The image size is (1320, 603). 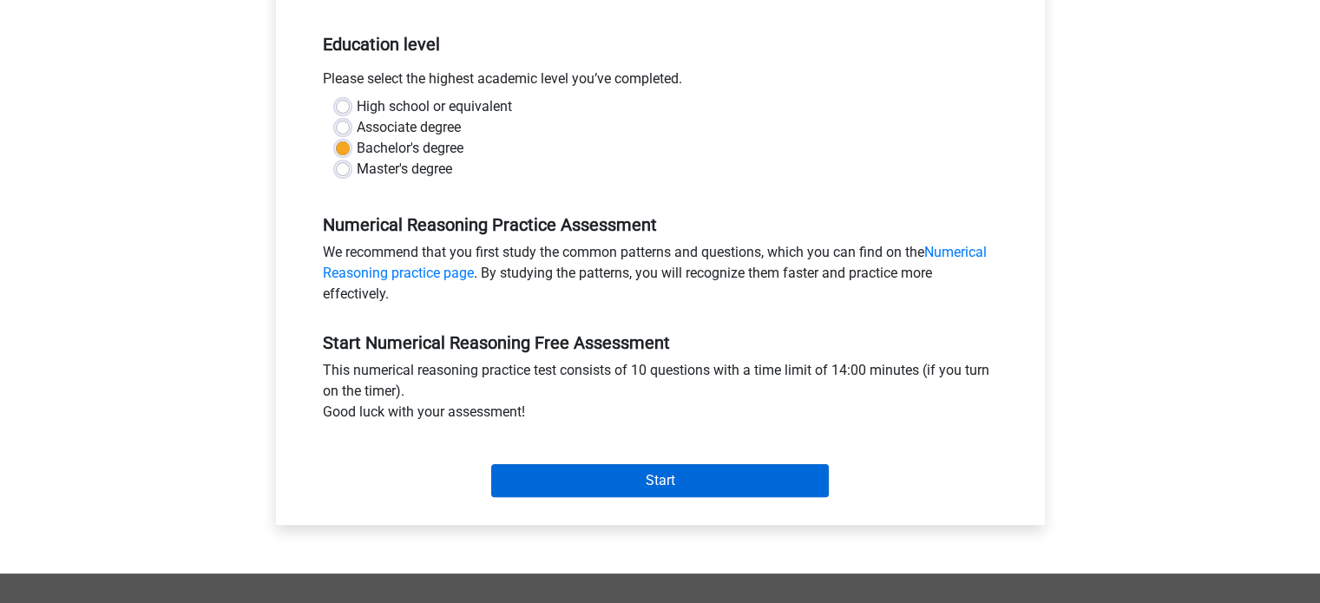 I want to click on h5: Start Numerical Reasoning Free Assessment, so click(x=661, y=343).